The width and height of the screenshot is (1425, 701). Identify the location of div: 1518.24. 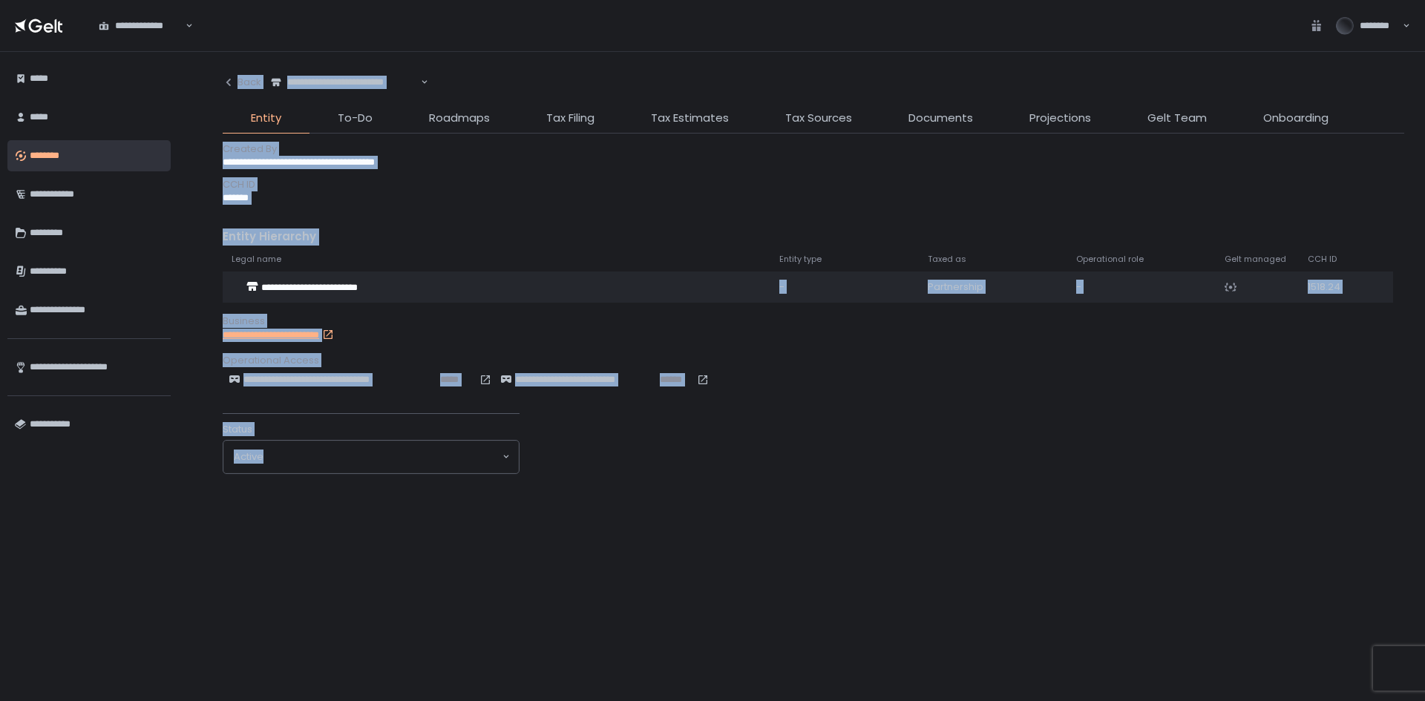
(1332, 287).